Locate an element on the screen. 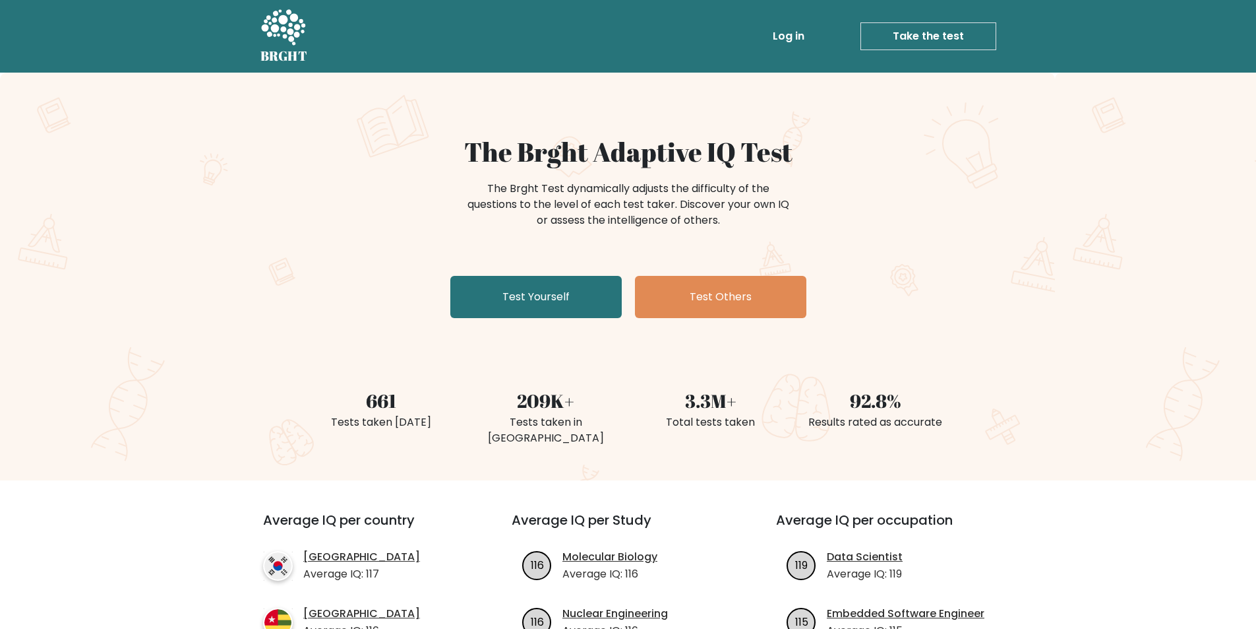 This screenshot has height=629, width=1256. div: Results rated as accurate is located at coordinates (876, 422).